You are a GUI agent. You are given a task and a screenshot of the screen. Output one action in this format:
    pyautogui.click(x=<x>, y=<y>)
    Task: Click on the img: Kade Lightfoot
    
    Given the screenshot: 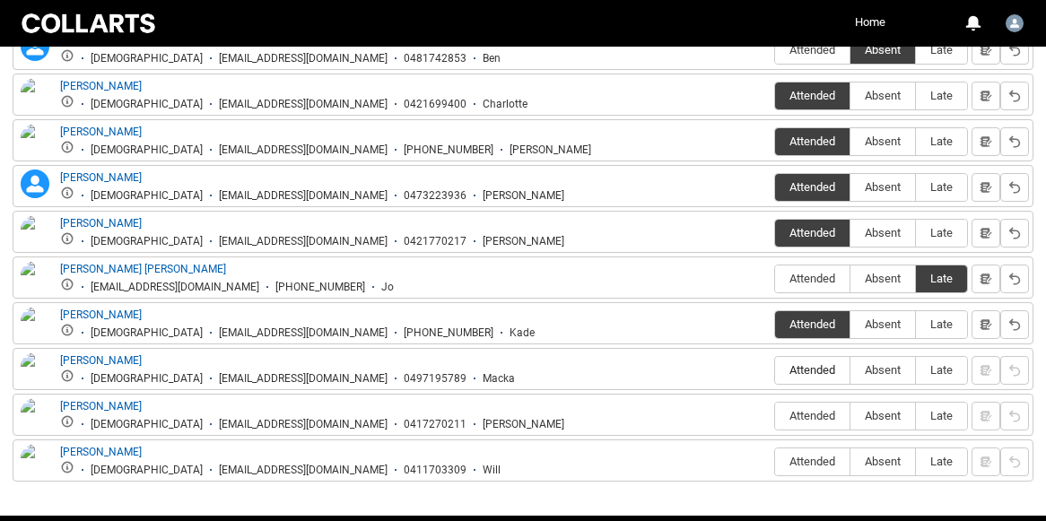 What is the action you would take?
    pyautogui.click(x=35, y=327)
    